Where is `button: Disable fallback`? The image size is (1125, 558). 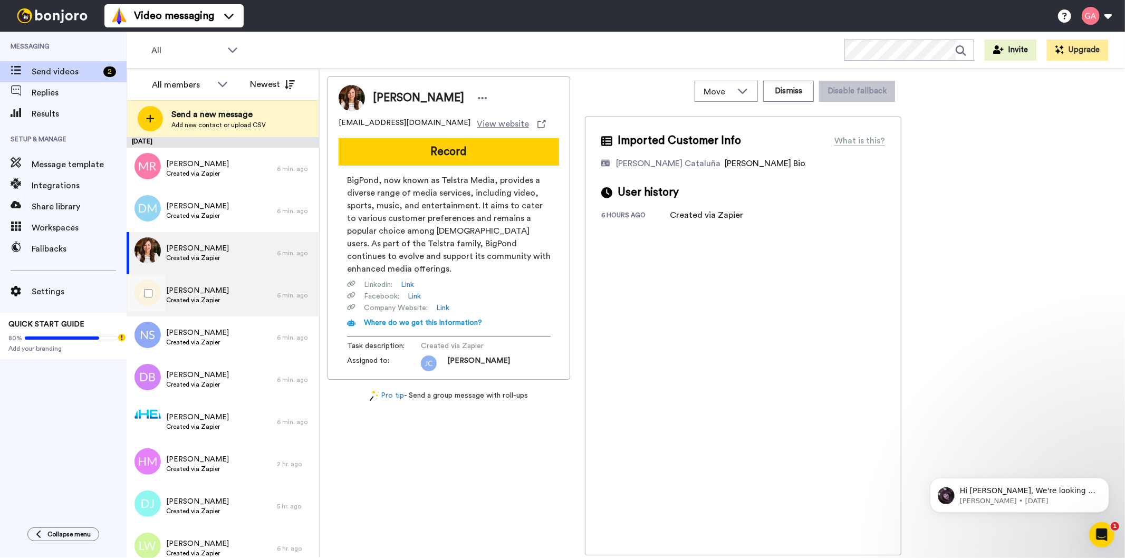
button: Disable fallback is located at coordinates (857, 91).